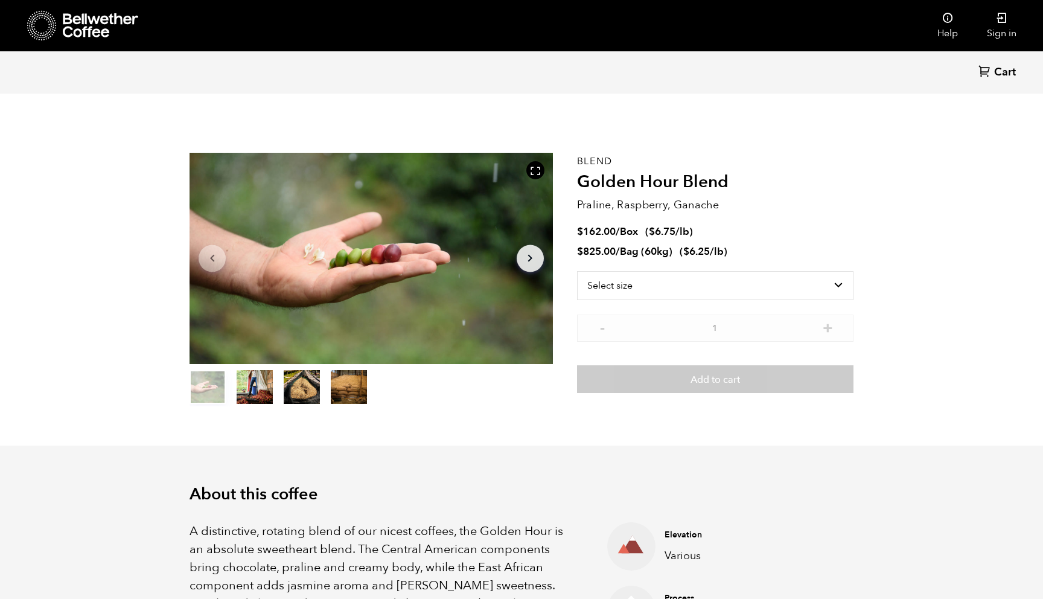 This screenshot has width=1043, height=599. I want to click on p: Praline, Raspberry, Ganache, so click(715, 205).